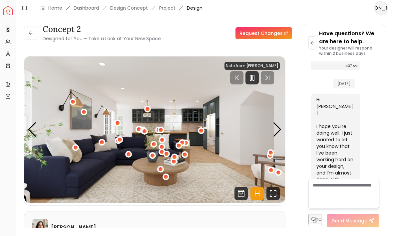  What do you see at coordinates (121, 8) in the screenshot?
I see `nav: breadcrumb` at bounding box center [121, 8].